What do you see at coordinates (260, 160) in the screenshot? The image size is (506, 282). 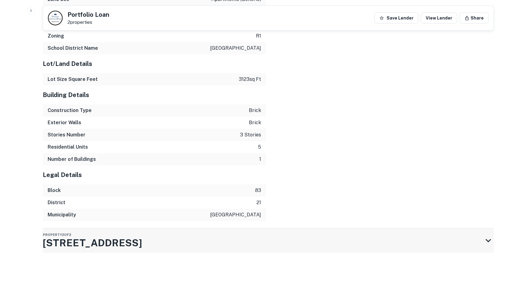 I see `p: 1` at bounding box center [260, 160].